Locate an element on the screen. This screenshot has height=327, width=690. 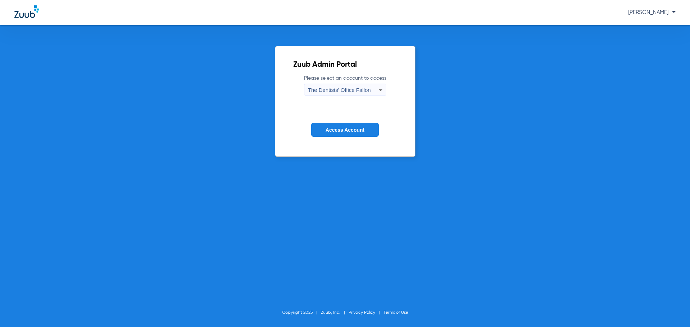
a: Privacy Policy is located at coordinates (362, 313).